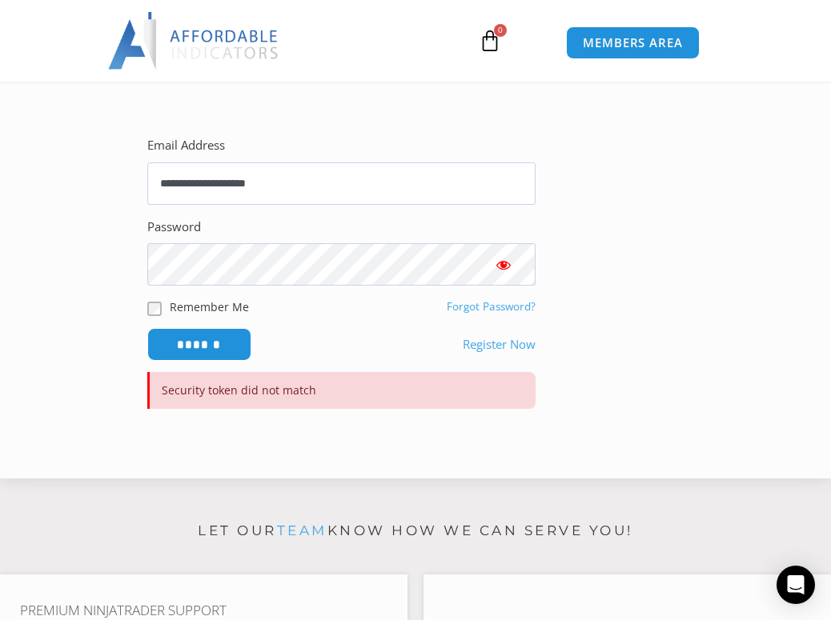 This screenshot has width=831, height=620. Describe the element at coordinates (203, 611) in the screenshot. I see `h4: Premium NinjaTrader Support` at that location.